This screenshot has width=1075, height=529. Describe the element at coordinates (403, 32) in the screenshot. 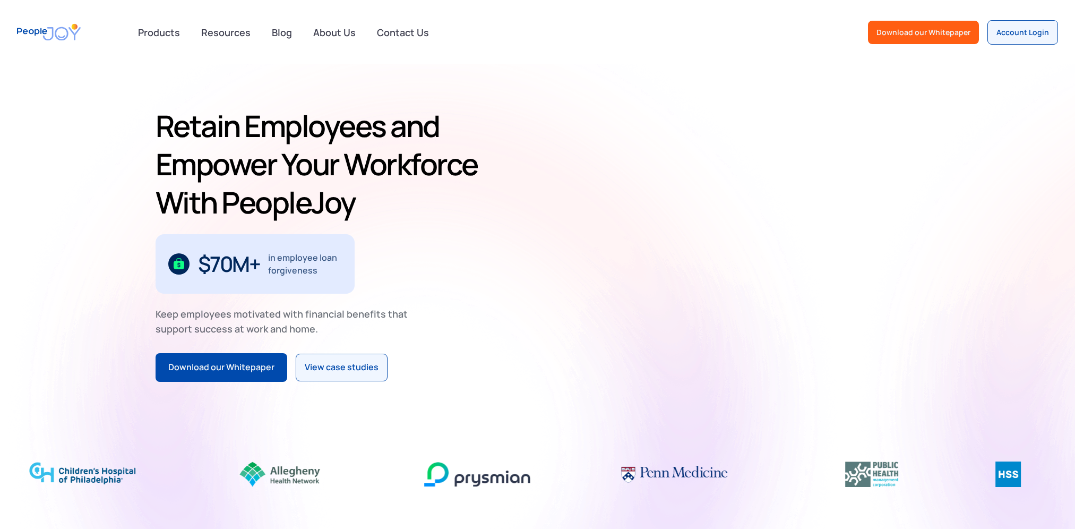

I see `a: Contact Us` at that location.